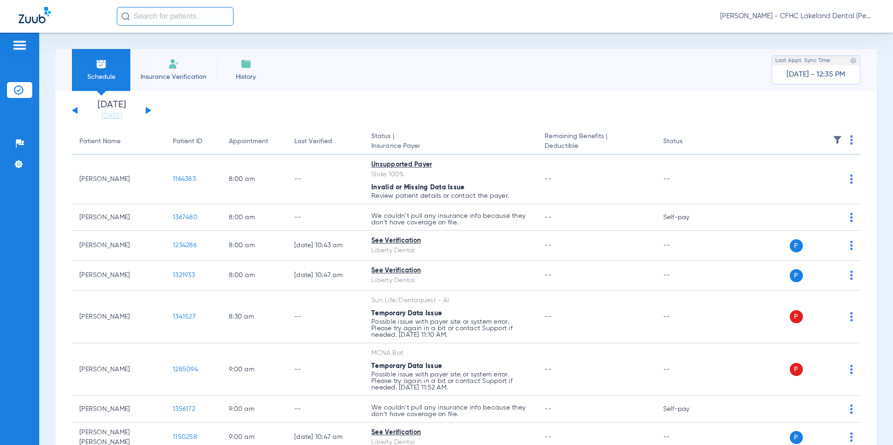 This screenshot has height=445, width=893. I want to click on td: Self-pay, so click(687, 410).